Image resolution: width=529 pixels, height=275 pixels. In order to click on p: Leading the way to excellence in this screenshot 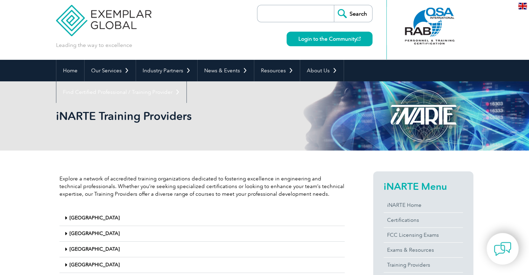, I will do `click(94, 45)`.